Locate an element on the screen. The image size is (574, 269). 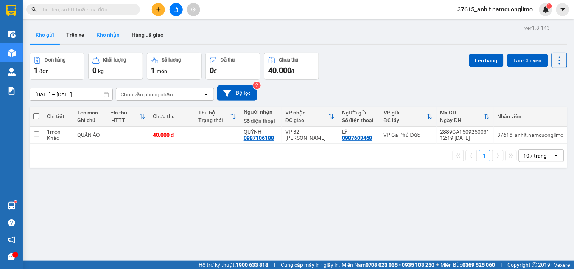
div: 0987106188 is located at coordinates (259, 138).